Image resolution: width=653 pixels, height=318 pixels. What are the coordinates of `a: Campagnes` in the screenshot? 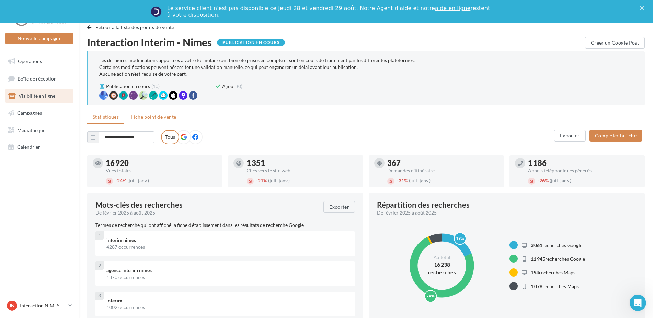 It's located at (39, 113).